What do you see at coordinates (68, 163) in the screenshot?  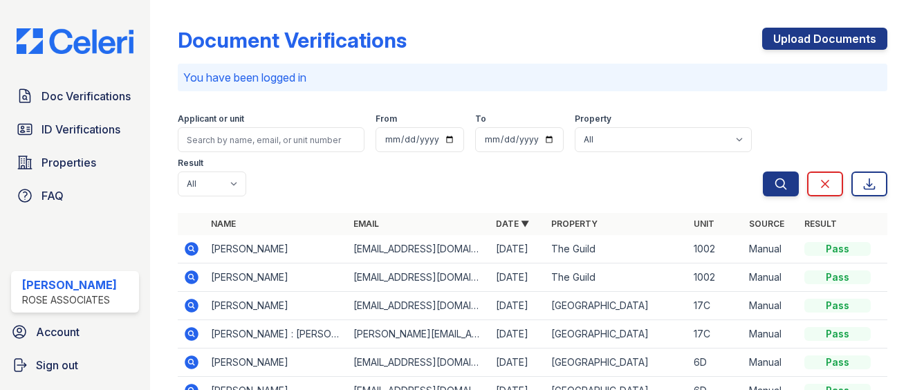 I see `span: Properties` at bounding box center [68, 163].